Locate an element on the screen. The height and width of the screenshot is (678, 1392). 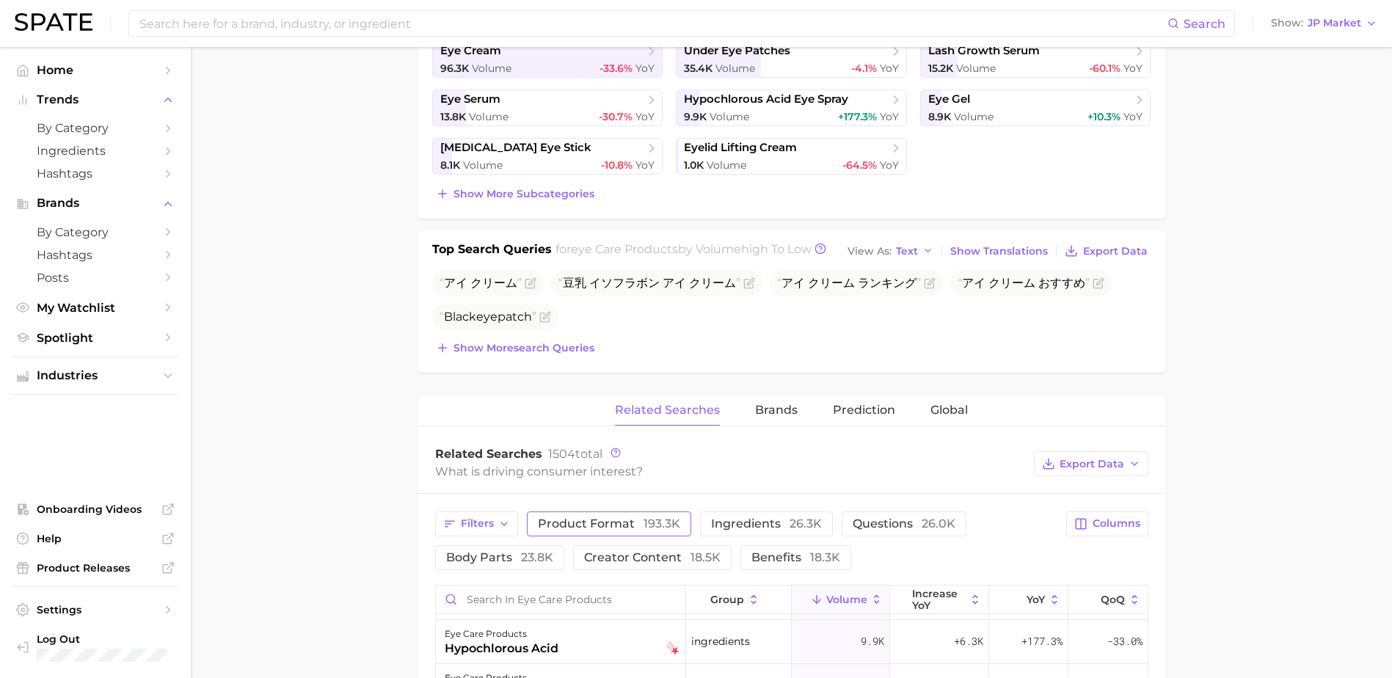
button: Columns is located at coordinates (1107, 524).